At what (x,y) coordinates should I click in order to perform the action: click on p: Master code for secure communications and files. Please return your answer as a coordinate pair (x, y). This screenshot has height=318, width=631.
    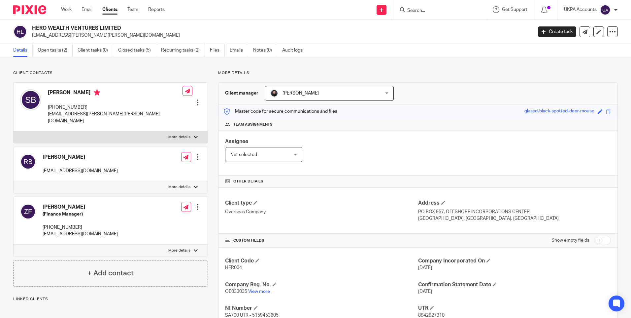
    Looking at the image, I should click on (280, 111).